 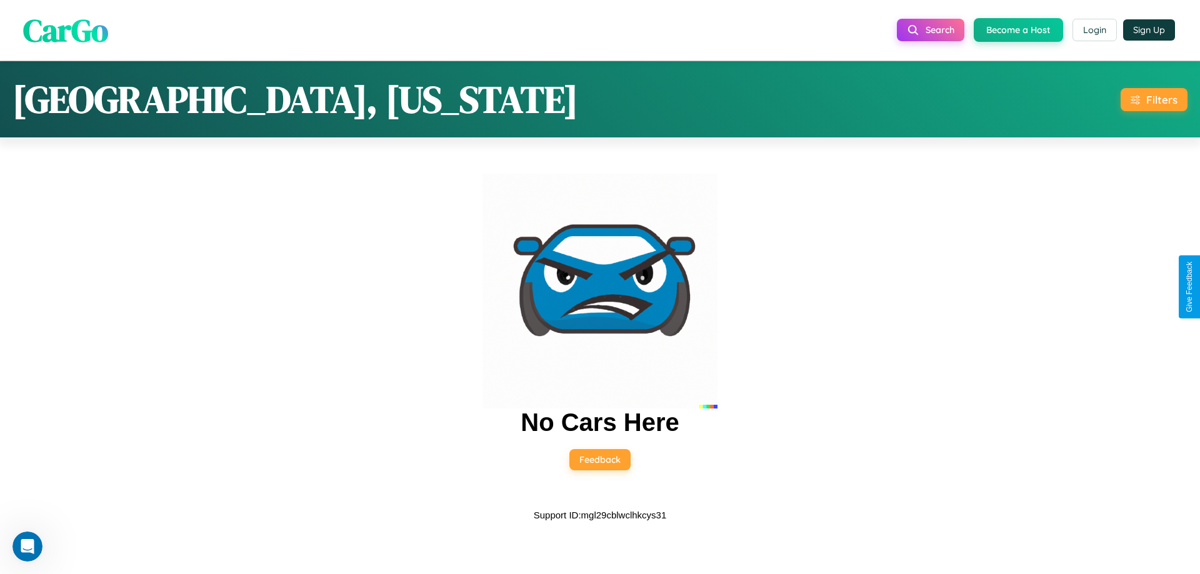 I want to click on button: Feedback, so click(x=600, y=460).